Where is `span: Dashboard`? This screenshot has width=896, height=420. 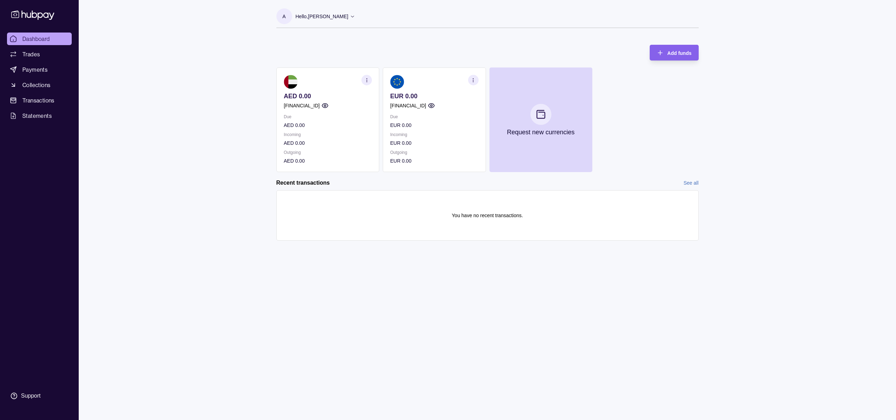 span: Dashboard is located at coordinates (36, 39).